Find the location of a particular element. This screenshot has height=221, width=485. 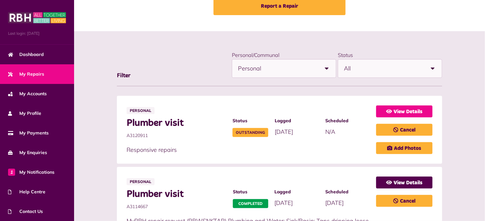

span: A3120911 is located at coordinates (176, 136).